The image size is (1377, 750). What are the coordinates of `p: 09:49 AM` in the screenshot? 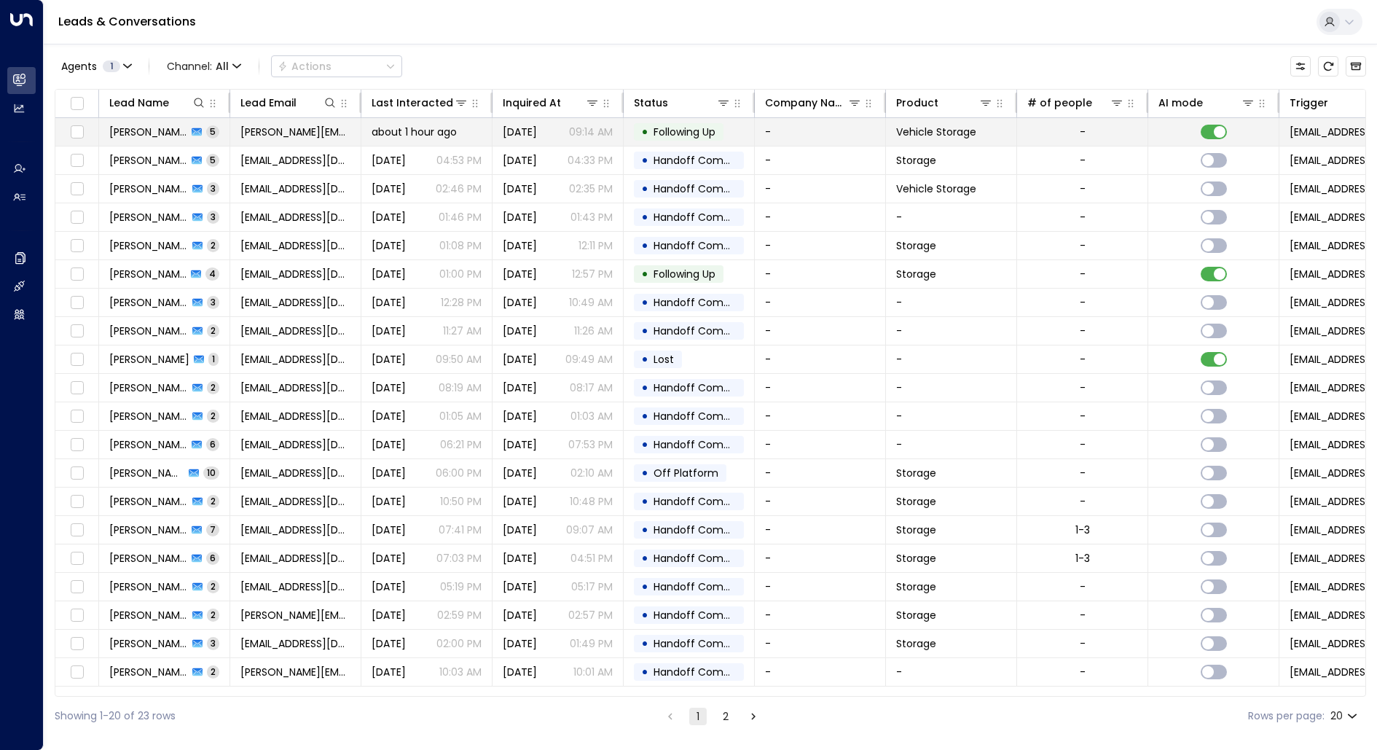 It's located at (589, 359).